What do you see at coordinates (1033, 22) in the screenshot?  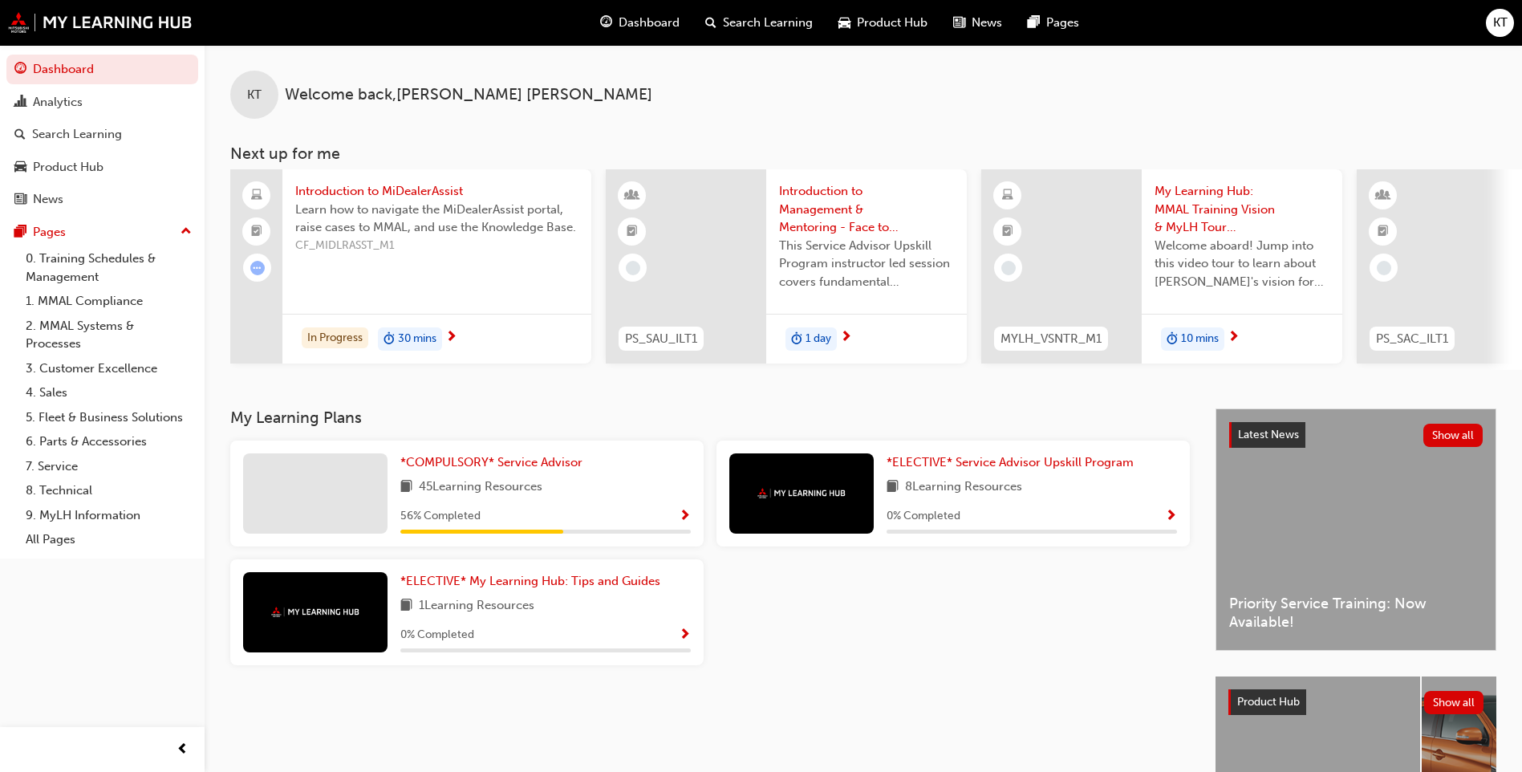 I see `span: pages-icon` at bounding box center [1033, 22].